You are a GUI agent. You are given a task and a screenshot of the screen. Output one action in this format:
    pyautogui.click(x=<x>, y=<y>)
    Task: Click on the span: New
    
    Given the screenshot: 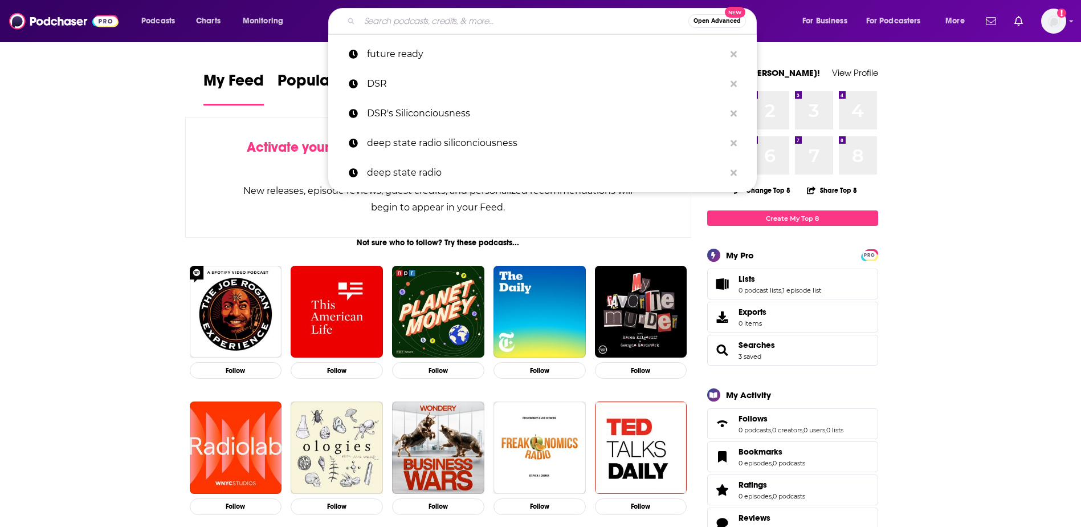 What is the action you would take?
    pyautogui.click(x=735, y=12)
    